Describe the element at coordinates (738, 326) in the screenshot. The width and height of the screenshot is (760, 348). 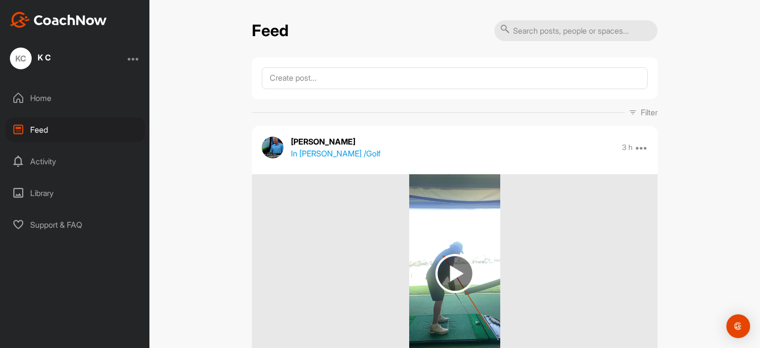
I see `div: Open Intercom Messenger` at that location.